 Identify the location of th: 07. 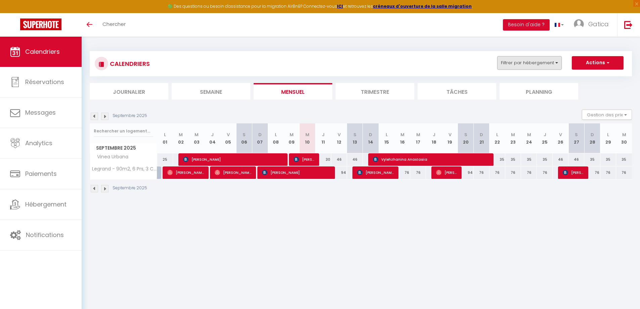
(260, 138).